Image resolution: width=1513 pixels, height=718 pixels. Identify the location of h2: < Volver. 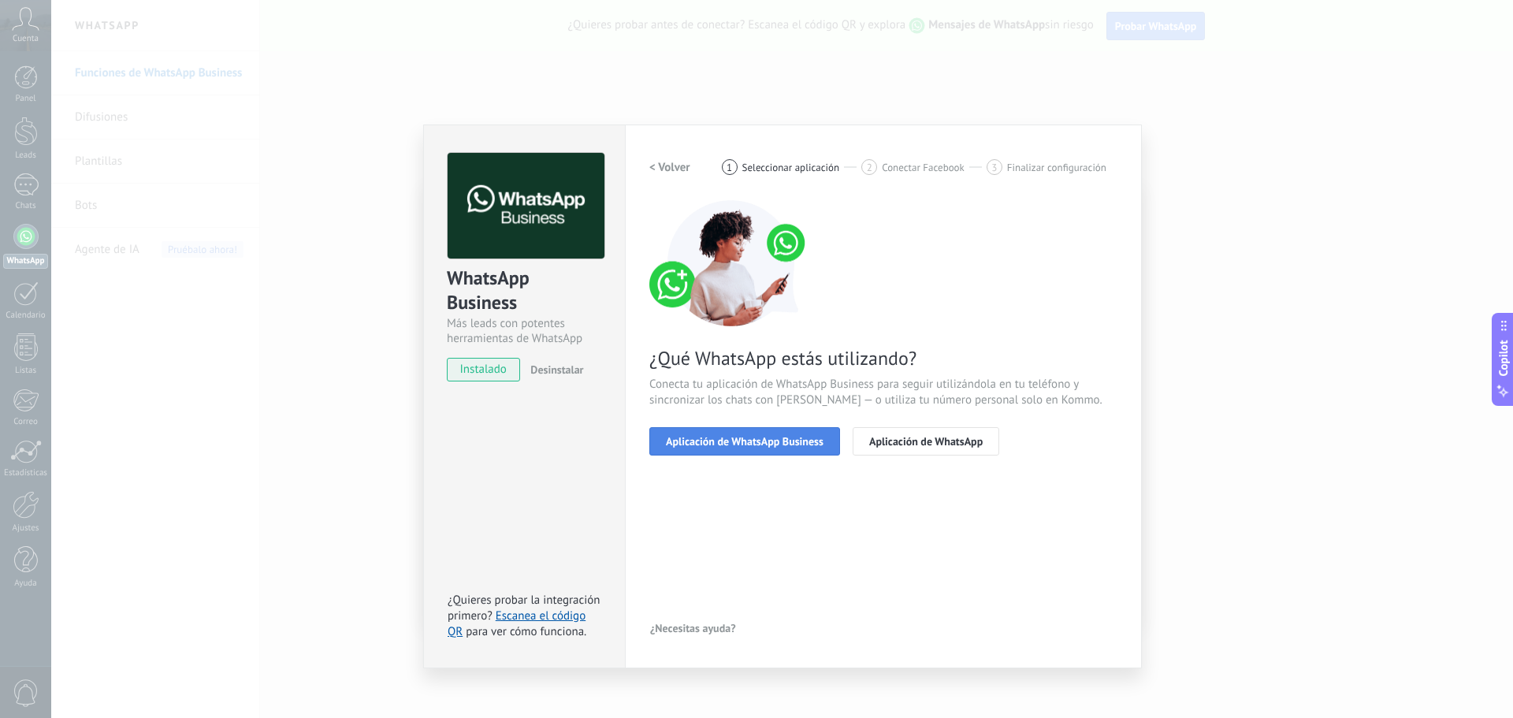
(670, 167).